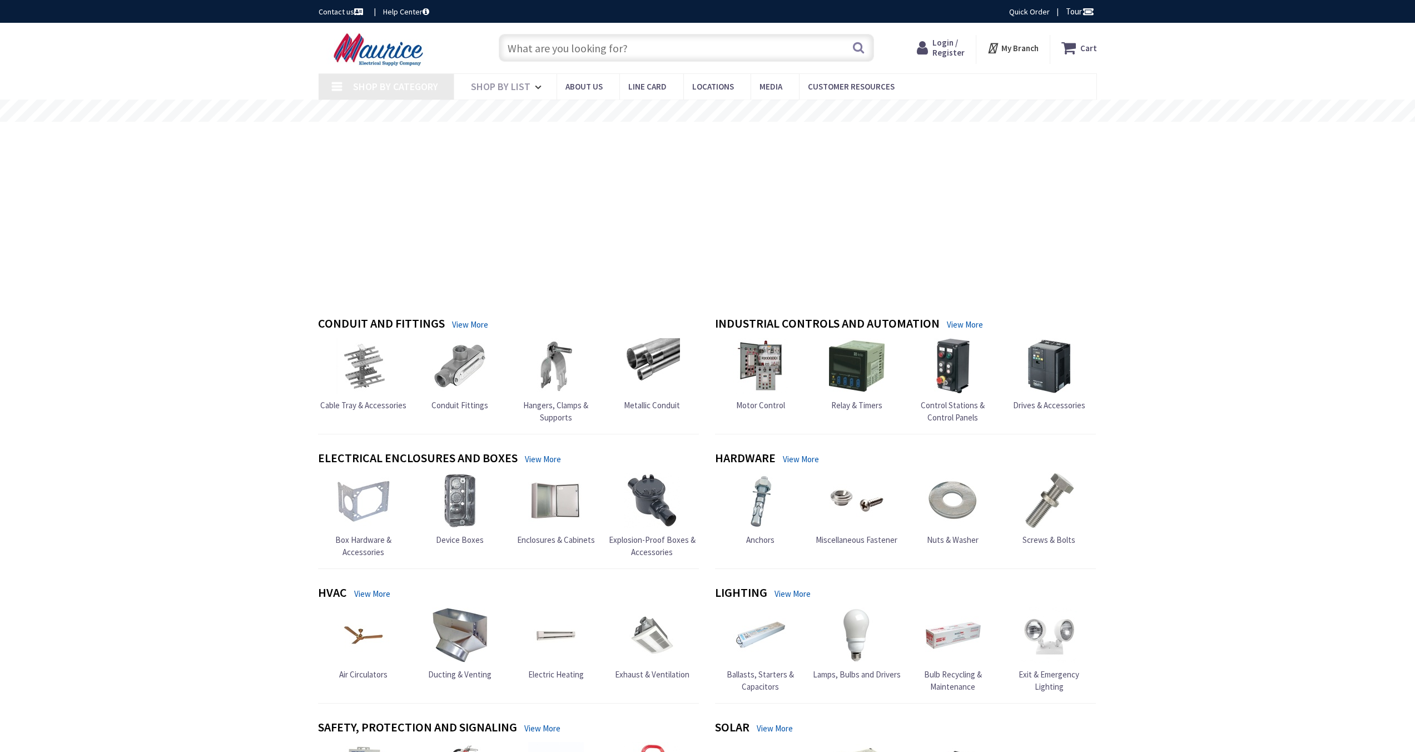  What do you see at coordinates (647, 86) in the screenshot?
I see `span: Line Card` at bounding box center [647, 86].